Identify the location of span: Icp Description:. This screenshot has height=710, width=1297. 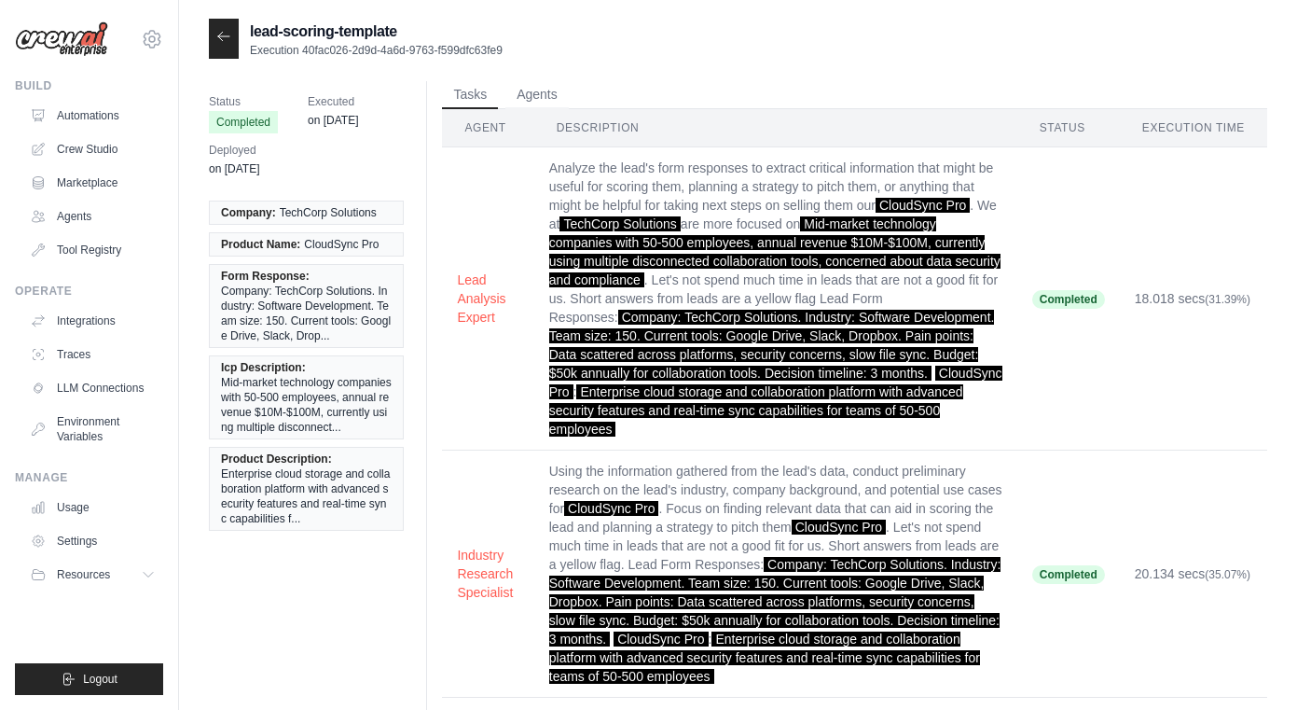
(263, 367).